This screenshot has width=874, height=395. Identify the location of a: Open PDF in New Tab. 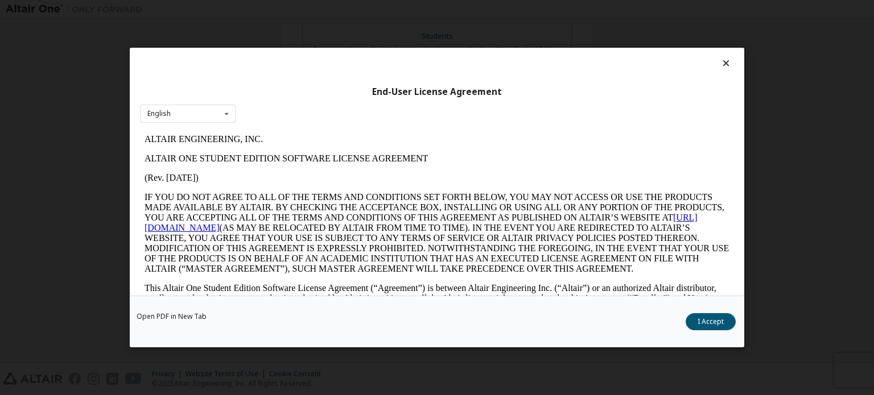
(171, 317).